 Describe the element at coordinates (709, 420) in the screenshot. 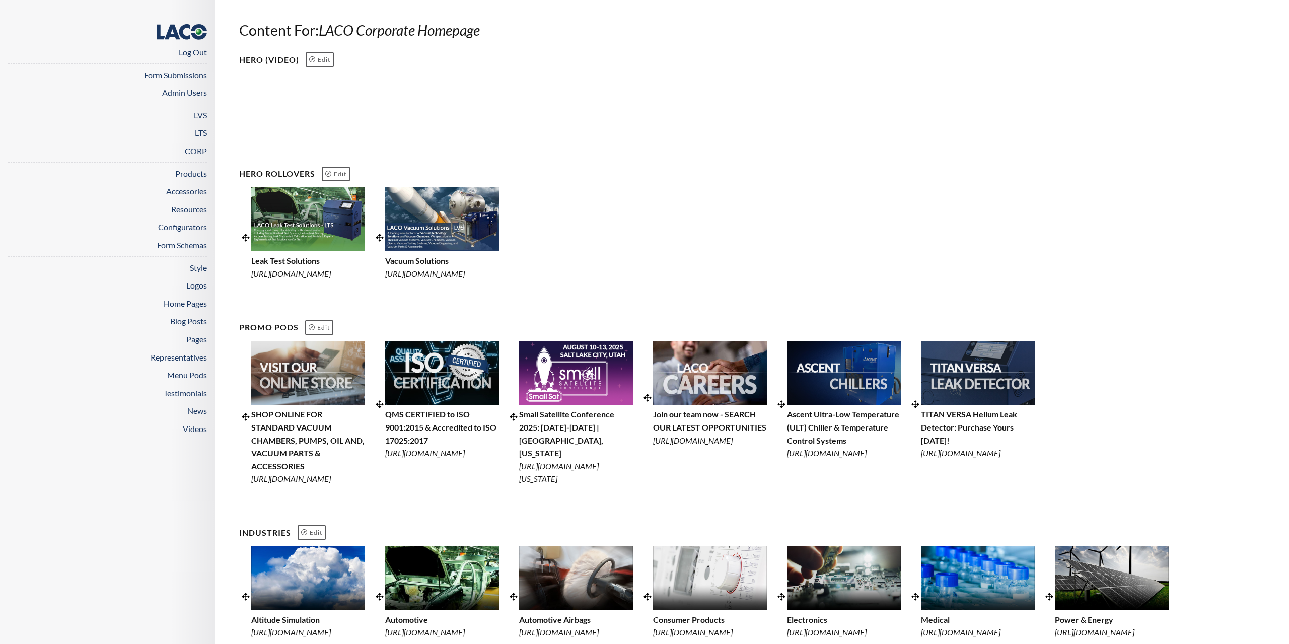

I see `b: Join our team now - SEARCH OUR LATEST OPPORTUNITIES` at that location.